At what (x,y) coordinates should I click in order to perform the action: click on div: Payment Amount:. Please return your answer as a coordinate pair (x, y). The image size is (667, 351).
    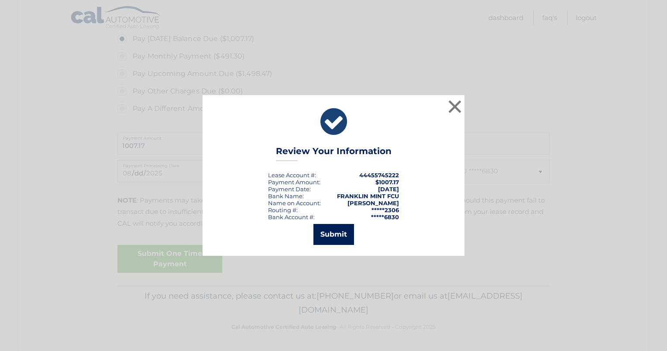
    Looking at the image, I should click on (294, 182).